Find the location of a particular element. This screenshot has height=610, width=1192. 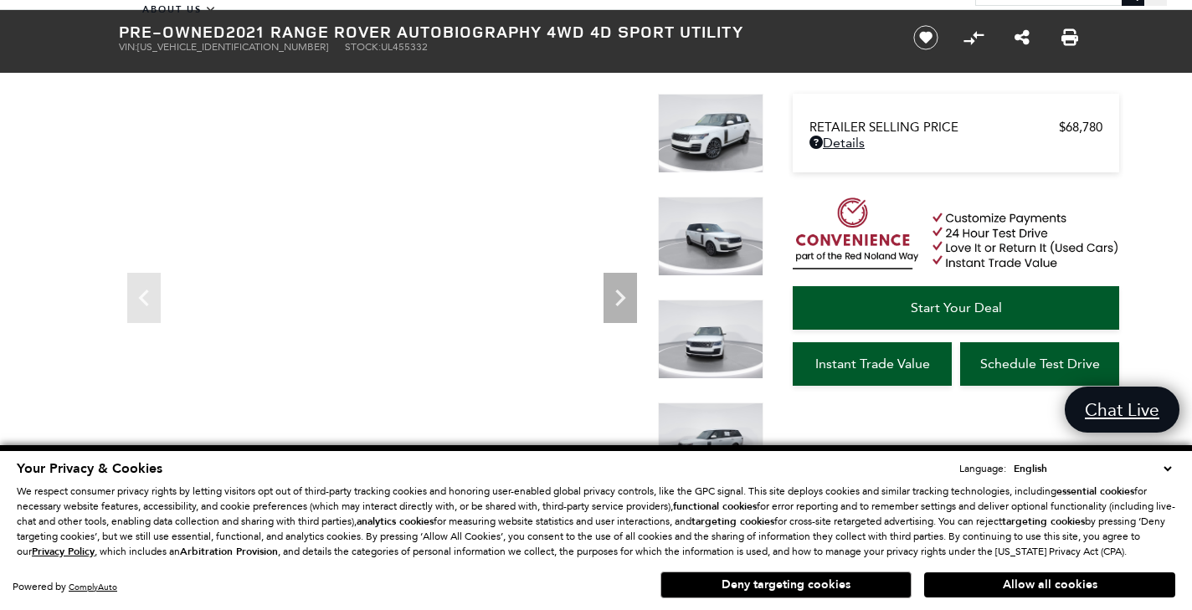

img: Used 2021 Fuji White Land Rover Autobiography image 4 is located at coordinates (711, 442).